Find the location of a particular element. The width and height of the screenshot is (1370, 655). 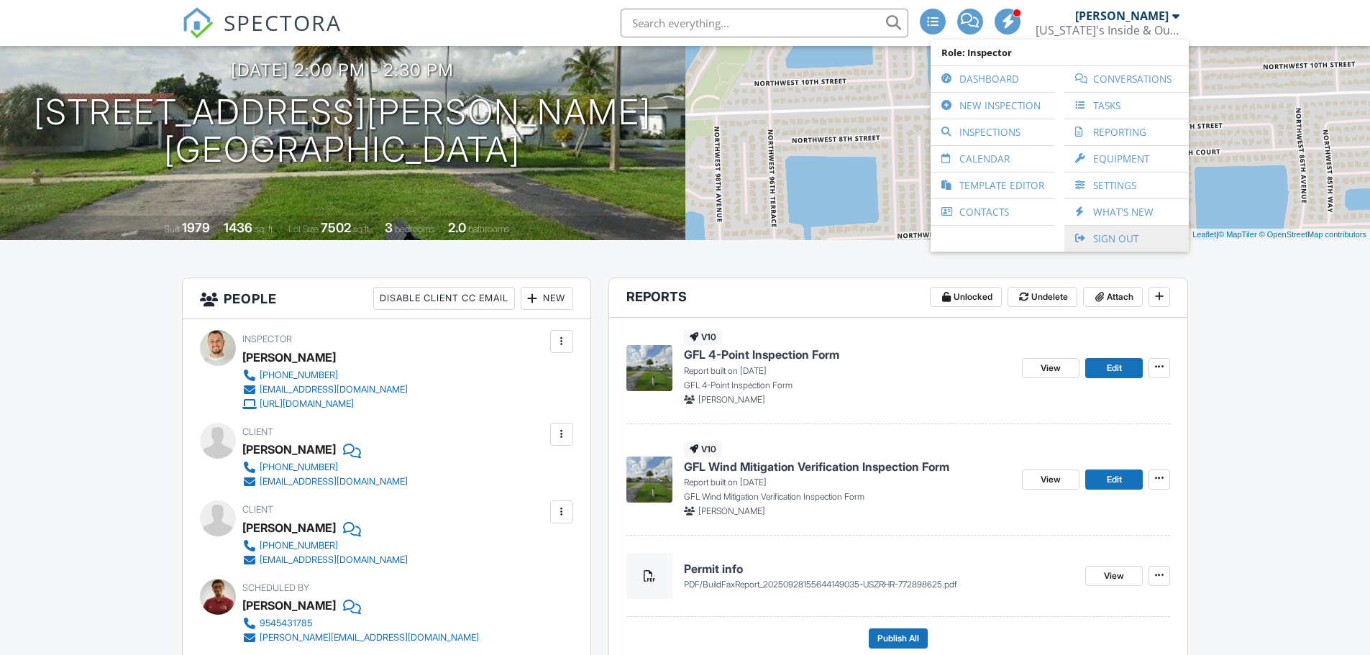

span: sq.ft. is located at coordinates (362, 229).